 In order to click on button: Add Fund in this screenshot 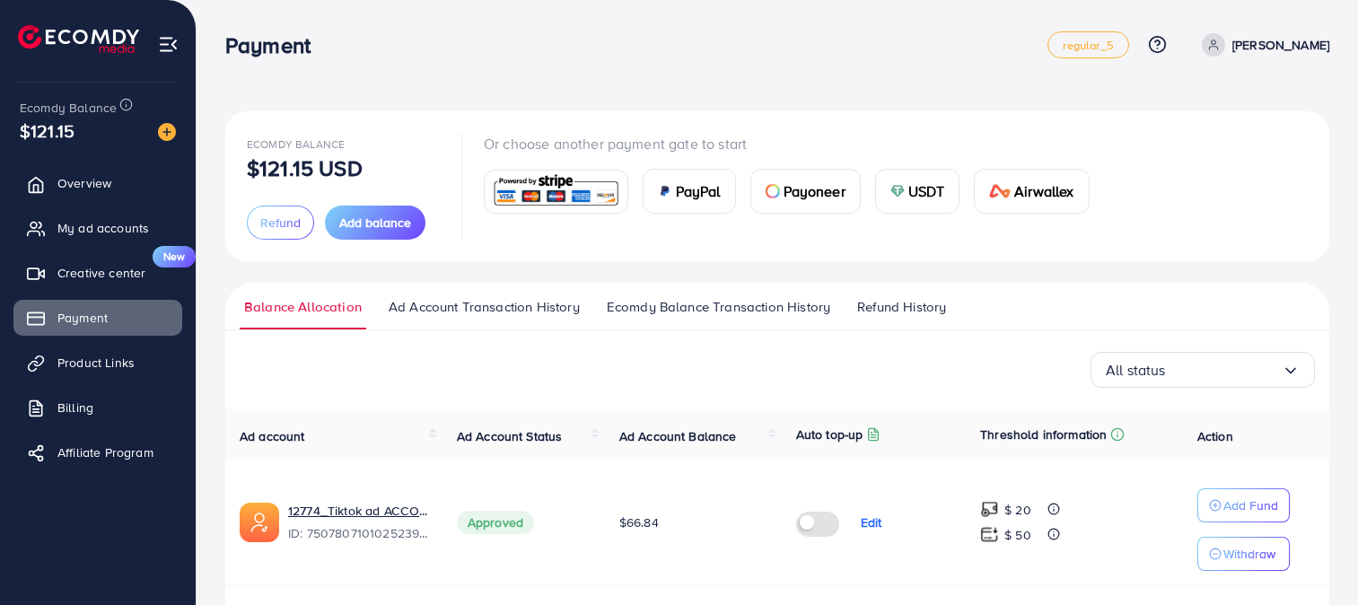, I will do `click(1243, 505)`.